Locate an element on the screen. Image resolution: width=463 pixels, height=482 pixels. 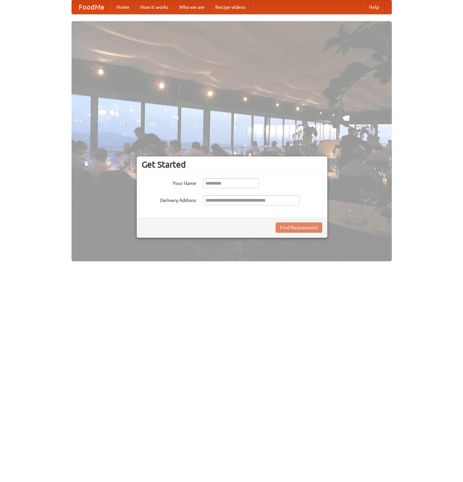
label: Your Name is located at coordinates (169, 182).